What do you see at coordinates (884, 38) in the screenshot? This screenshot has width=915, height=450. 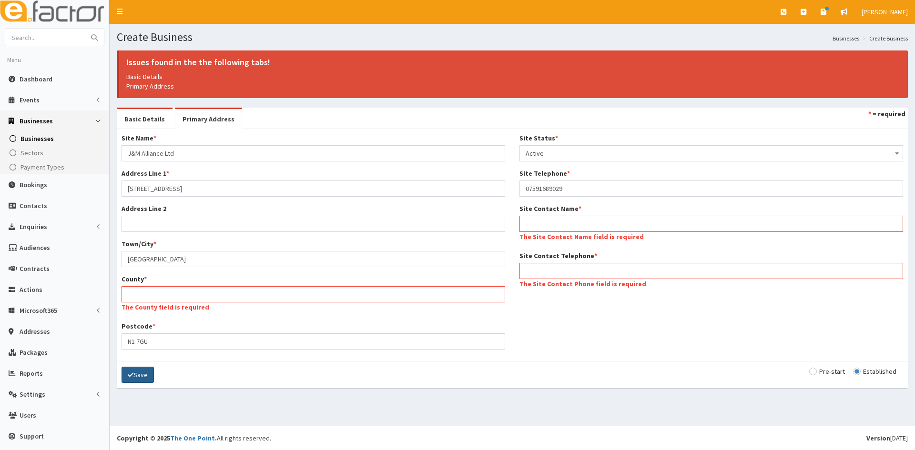 I see `li: Create Business` at bounding box center [884, 38].